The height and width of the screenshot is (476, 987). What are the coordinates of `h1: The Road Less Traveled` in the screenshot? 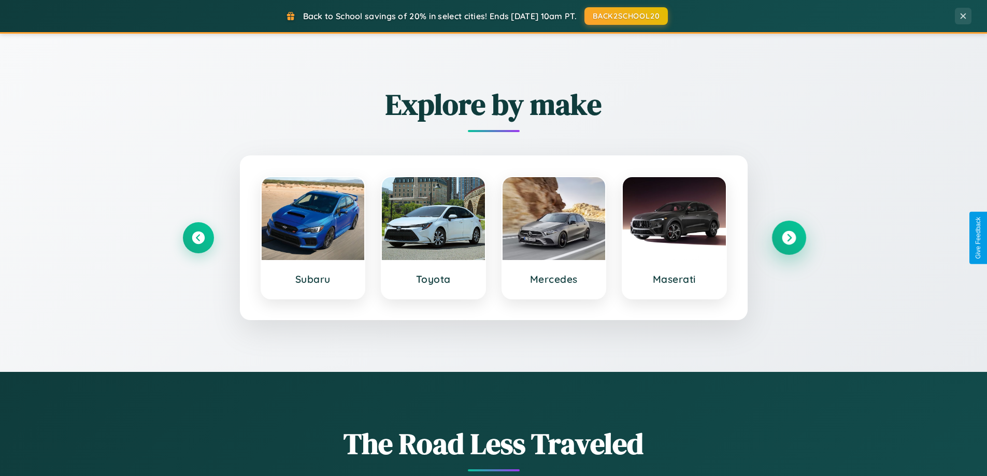 It's located at (494, 443).